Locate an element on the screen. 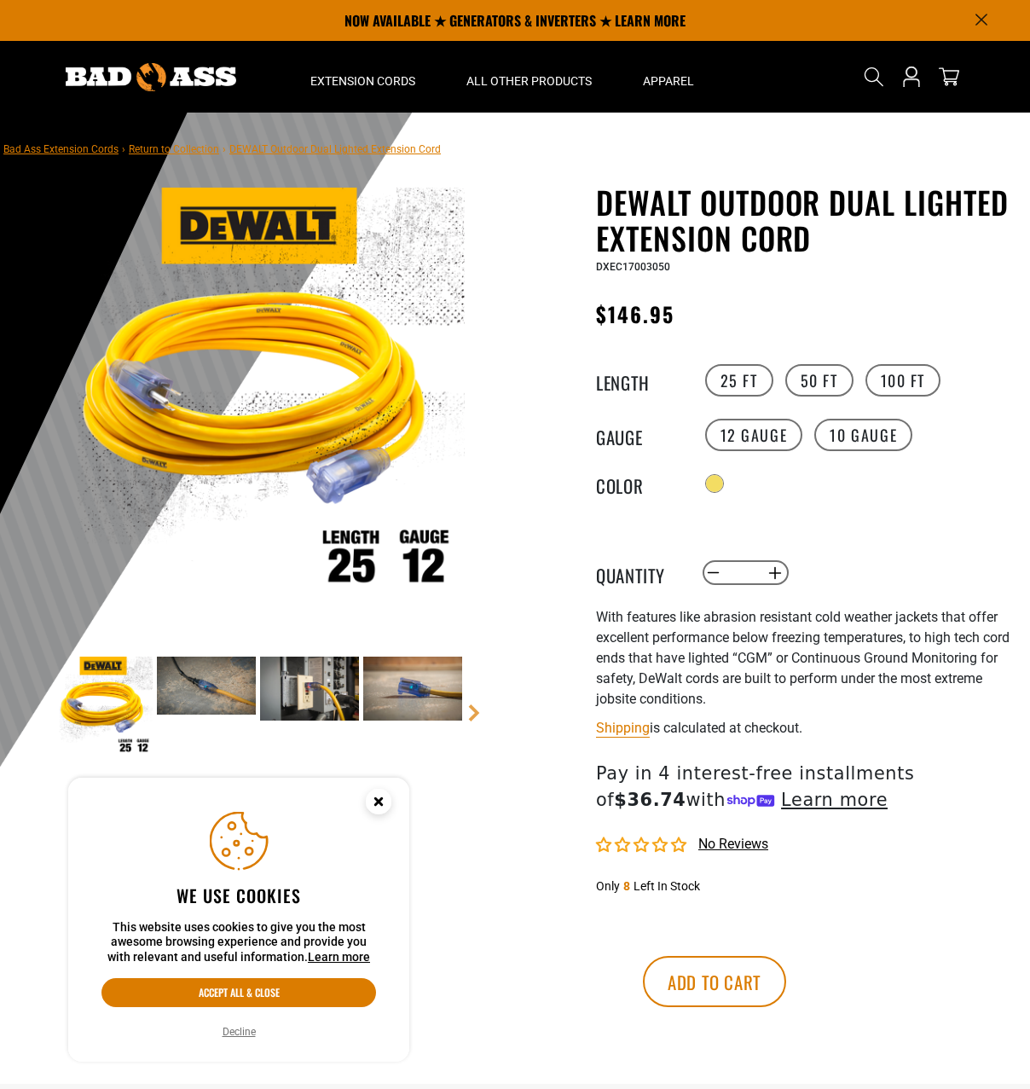 The width and height of the screenshot is (1030, 1089). summary: Extension Cords is located at coordinates (362, 77).